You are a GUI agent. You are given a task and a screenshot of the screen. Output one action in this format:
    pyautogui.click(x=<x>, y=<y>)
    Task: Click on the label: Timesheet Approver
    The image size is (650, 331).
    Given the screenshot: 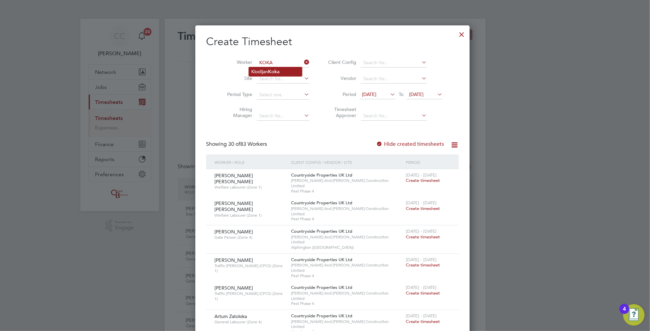 What is the action you would take?
    pyautogui.click(x=341, y=112)
    